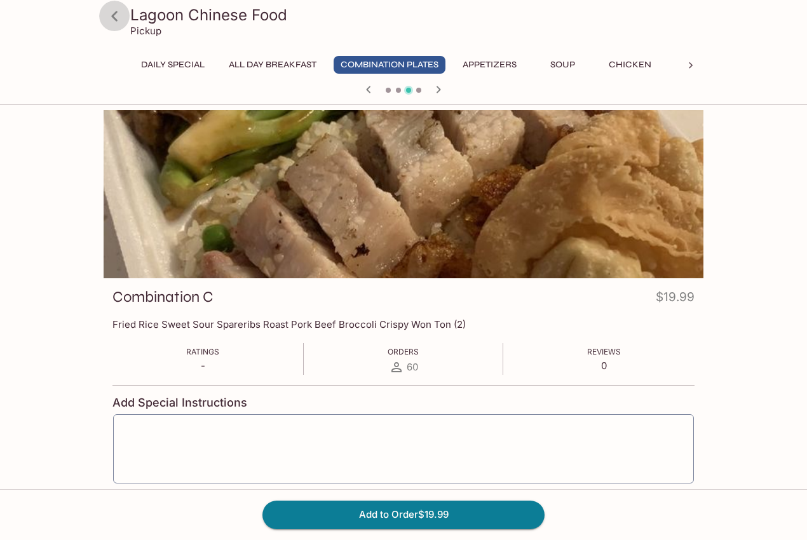 Image resolution: width=807 pixels, height=540 pixels. Describe the element at coordinates (413, 367) in the screenshot. I see `span: 60` at that location.